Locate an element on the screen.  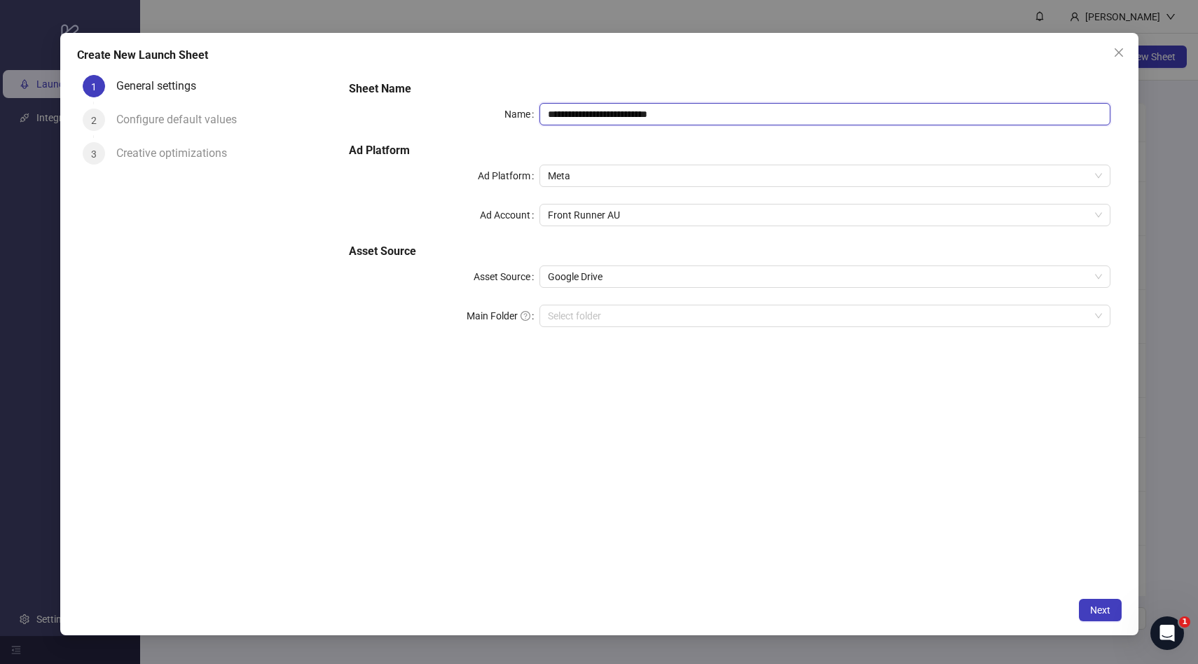
span: 2 is located at coordinates (94, 120).